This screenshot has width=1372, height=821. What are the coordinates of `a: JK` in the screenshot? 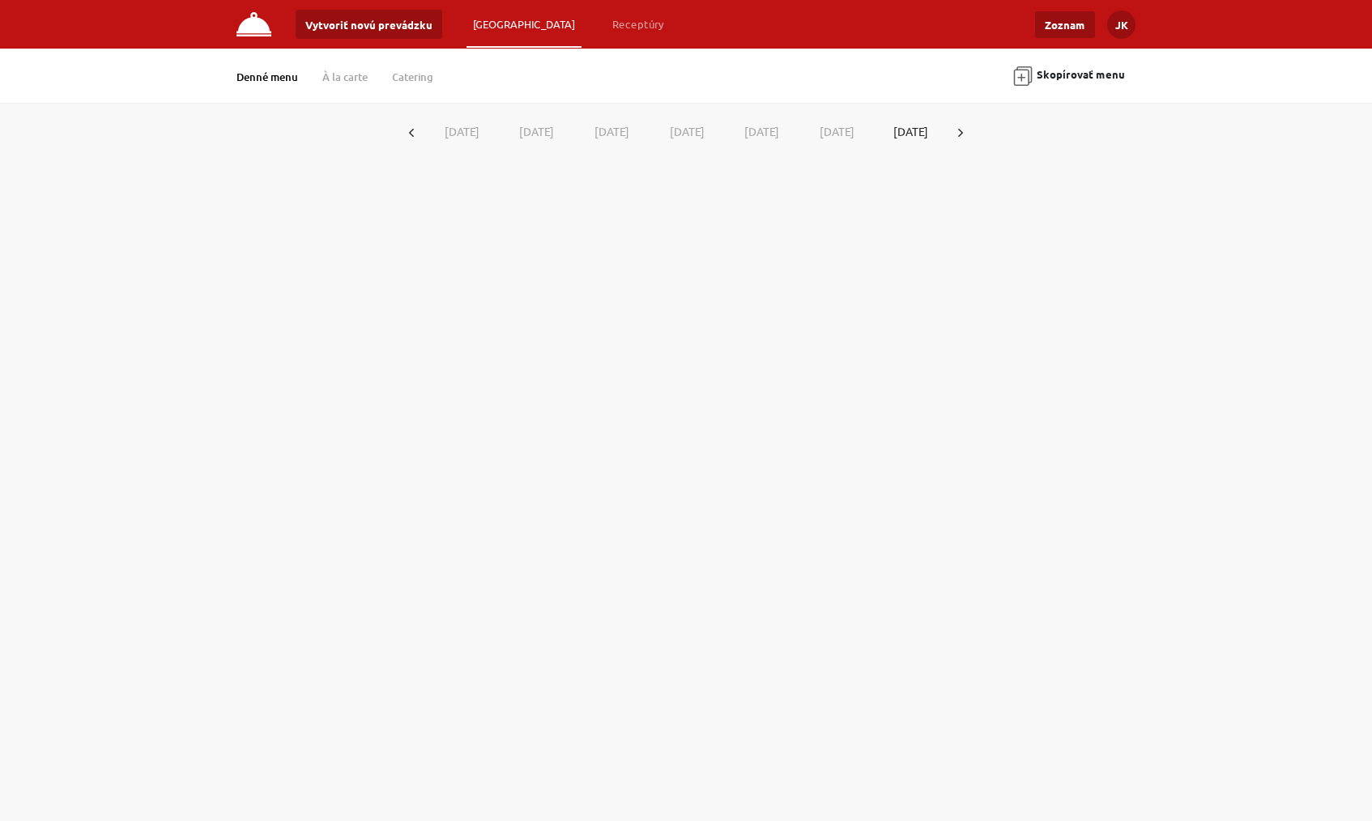 It's located at (1121, 24).